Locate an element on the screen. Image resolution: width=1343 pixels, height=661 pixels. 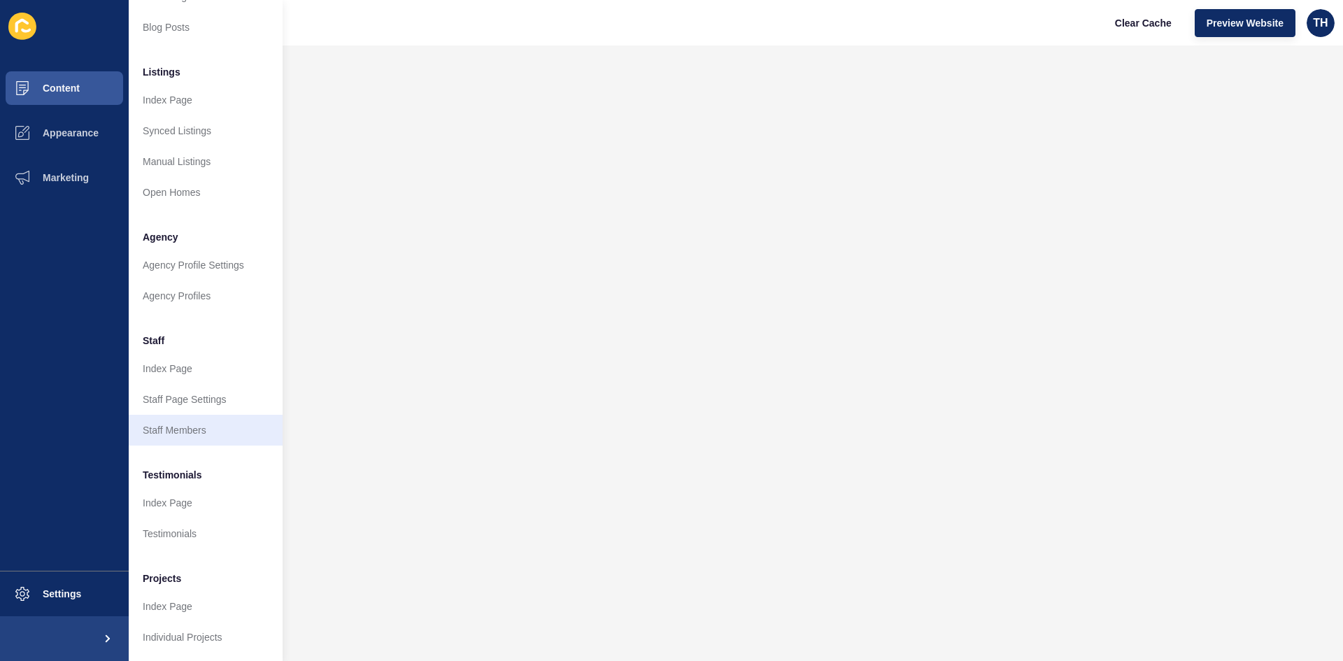
a: Blog Posts is located at coordinates (206, 27).